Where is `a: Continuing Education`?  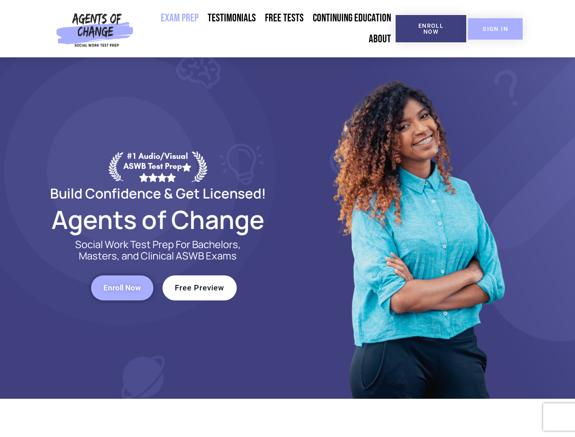
a: Continuing Education is located at coordinates (352, 18).